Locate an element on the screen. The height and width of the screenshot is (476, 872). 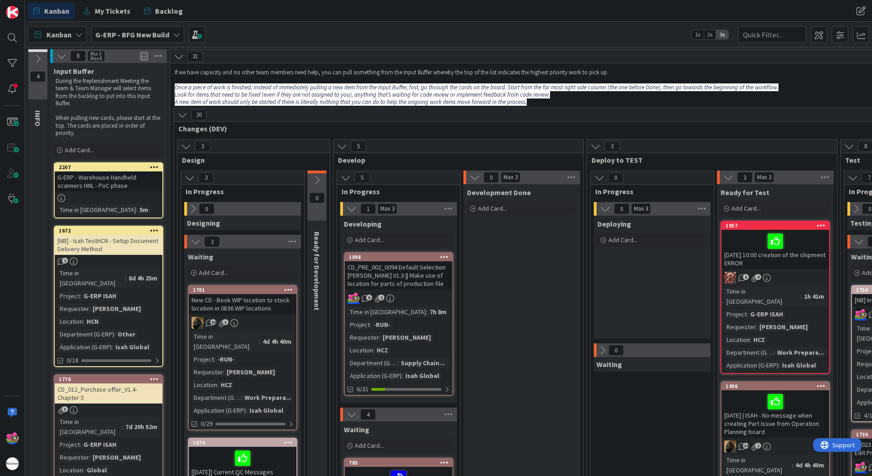
div: 1098 is located at coordinates (400, 257).